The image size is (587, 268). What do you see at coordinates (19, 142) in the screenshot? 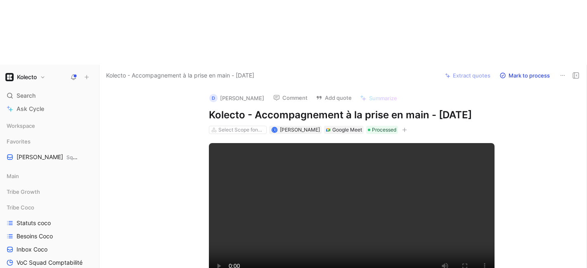
I see `span: Favorites` at bounding box center [19, 142].